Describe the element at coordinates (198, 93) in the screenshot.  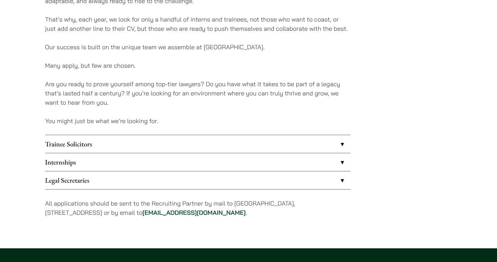
I see `p: Are you ready to prove yourself among top-tier lawyers? Do you have what it takes to be part of a...` at that location.